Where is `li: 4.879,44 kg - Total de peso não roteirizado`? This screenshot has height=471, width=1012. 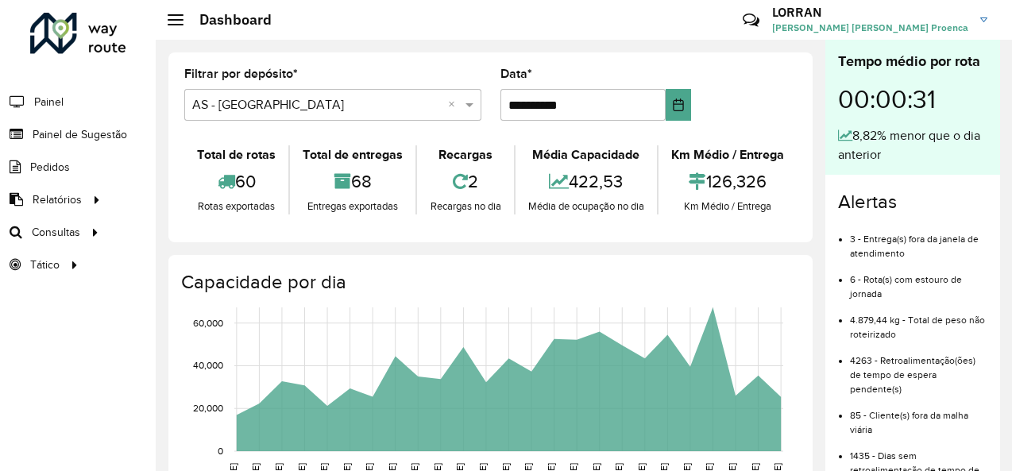
li: 4.879,44 kg - Total de peso não roteirizado is located at coordinates (918, 321).